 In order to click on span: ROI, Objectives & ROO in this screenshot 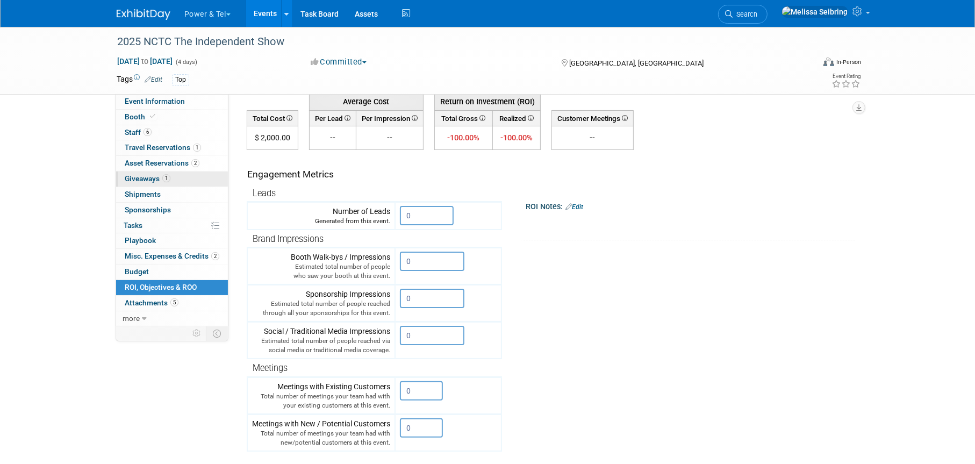, I will do `click(161, 287)`.